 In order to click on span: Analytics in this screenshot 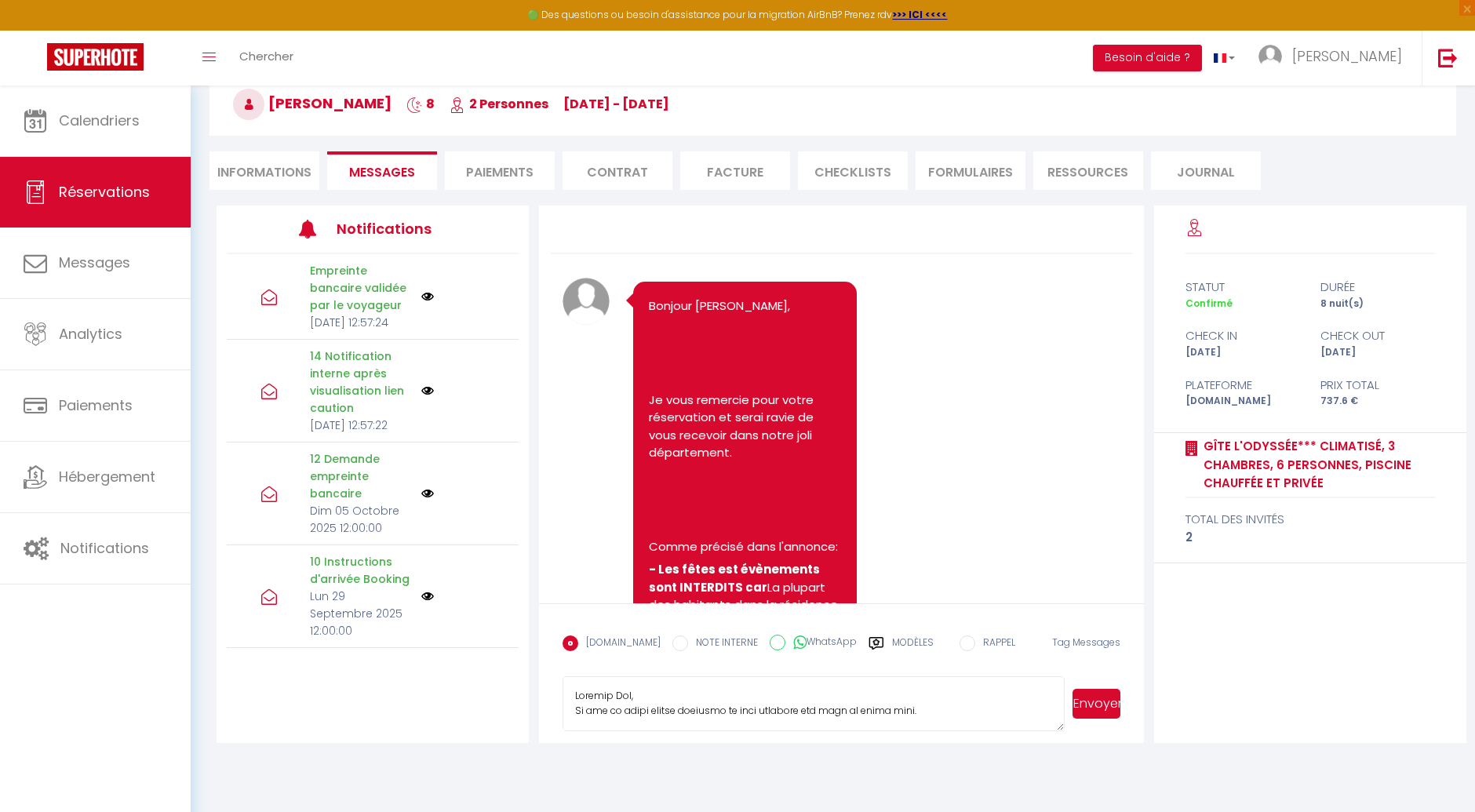, I will do `click(91, 334)`.